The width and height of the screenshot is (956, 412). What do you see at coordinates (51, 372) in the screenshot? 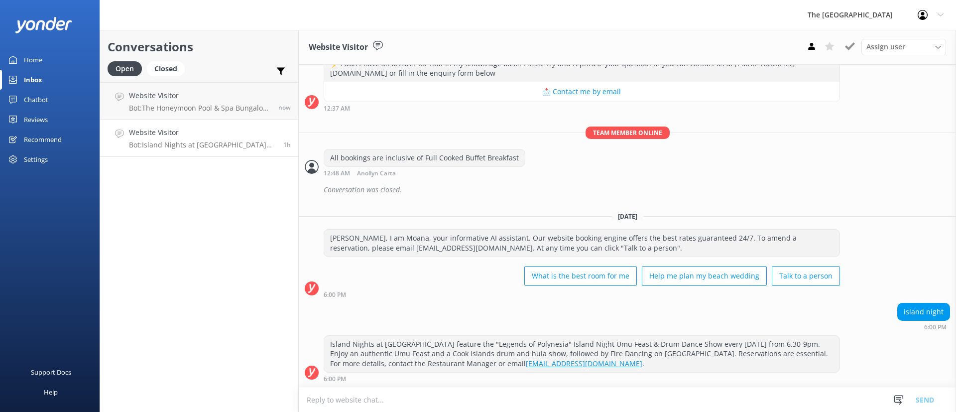
I see `div: Support Docs` at bounding box center [51, 372].